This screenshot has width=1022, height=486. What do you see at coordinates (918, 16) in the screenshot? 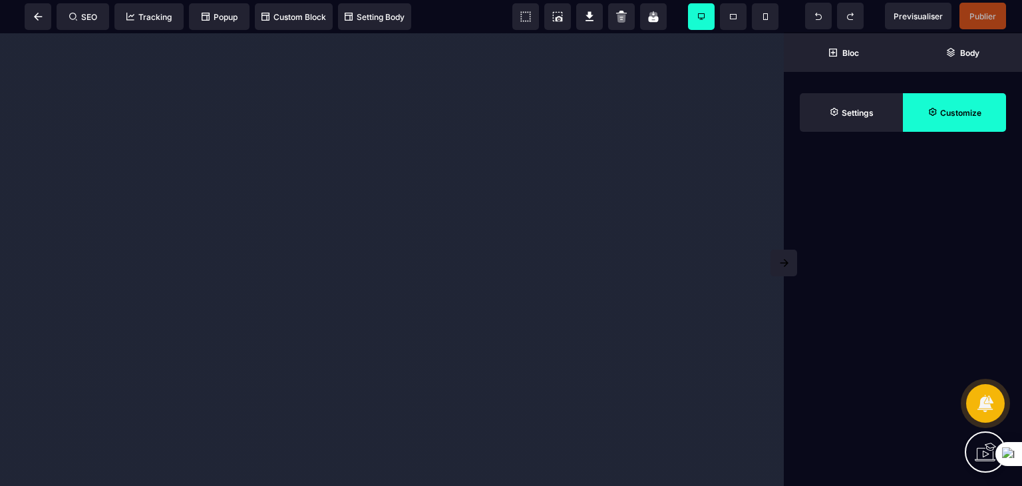
I see `span: Previsualiser` at bounding box center [918, 16].